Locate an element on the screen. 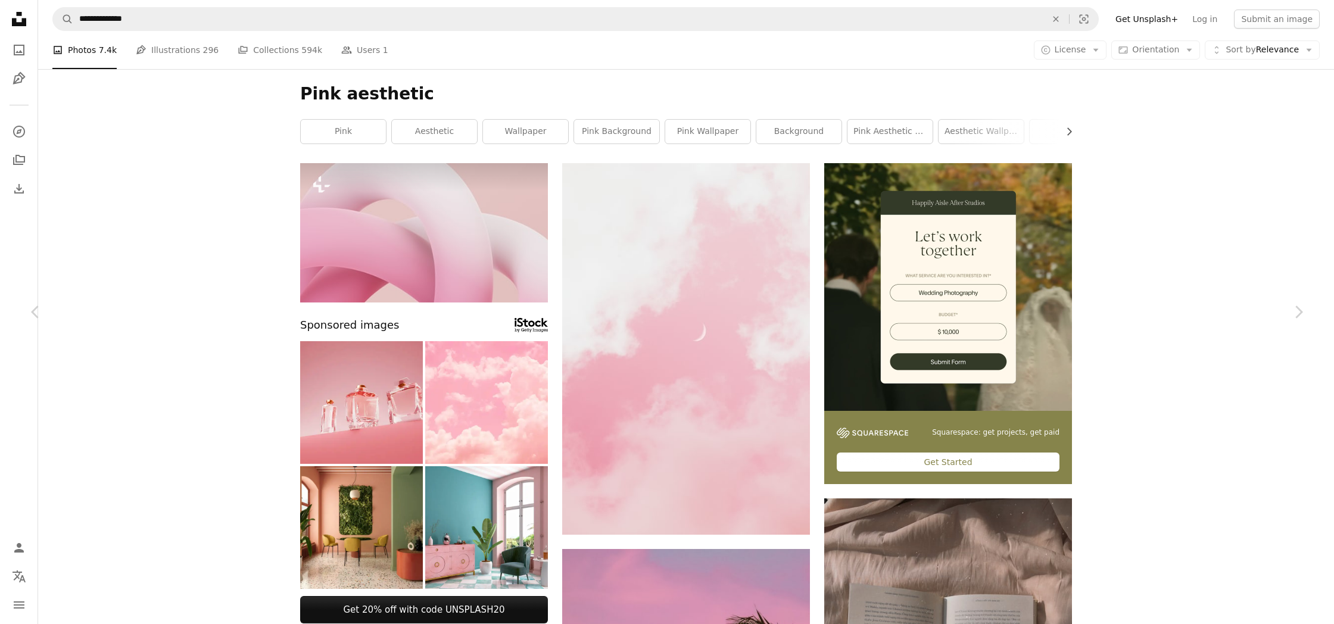 The image size is (1334, 624). img: crescent moon in the sky is located at coordinates (686, 349).